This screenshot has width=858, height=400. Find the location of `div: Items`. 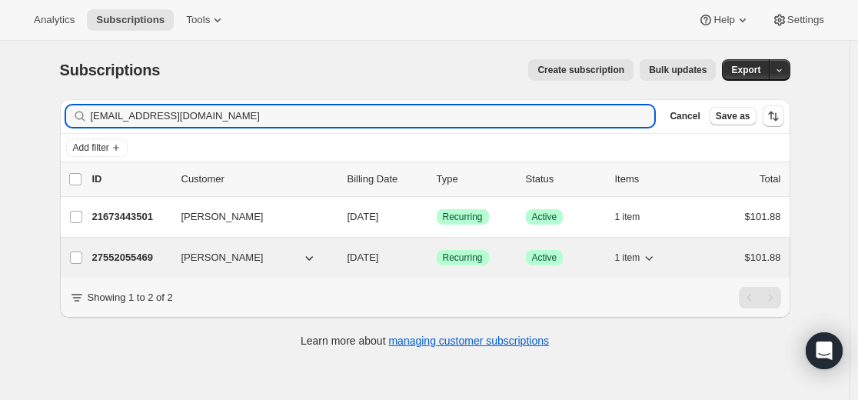

div: Items is located at coordinates (654, 179).